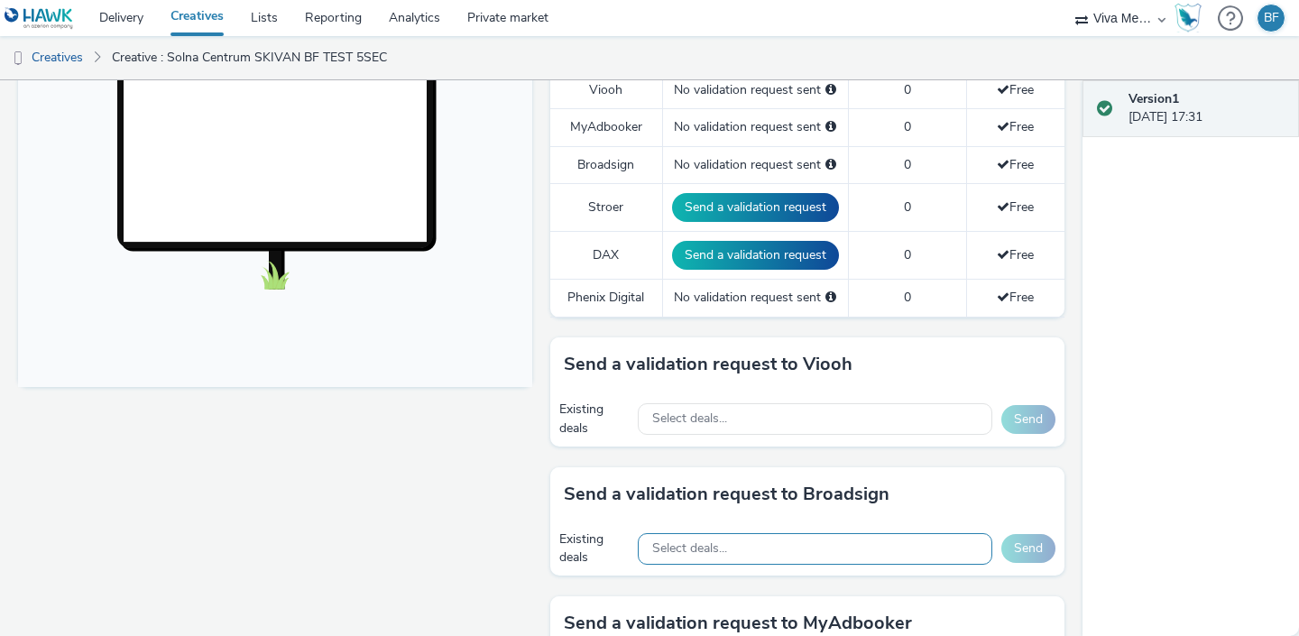  What do you see at coordinates (708, 364) in the screenshot?
I see `h3: Send a validation request to Viooh` at bounding box center [708, 364].